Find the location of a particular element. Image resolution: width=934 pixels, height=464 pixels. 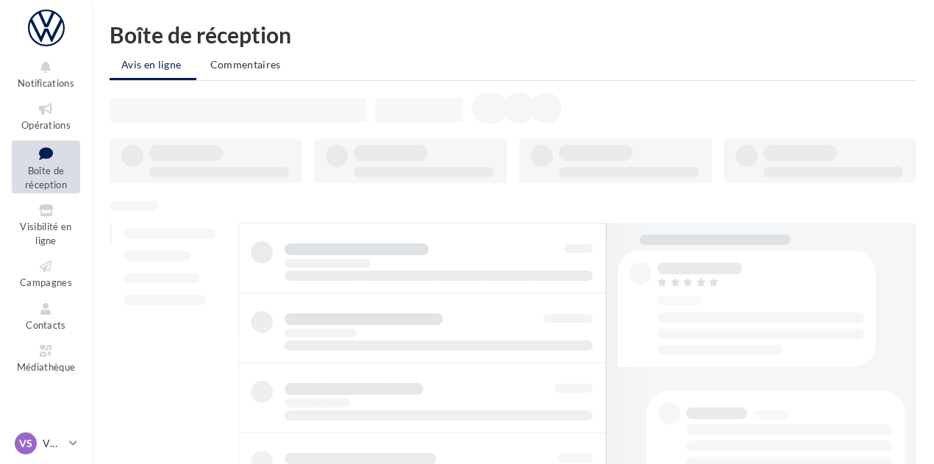

a: Contacts is located at coordinates (46, 316).